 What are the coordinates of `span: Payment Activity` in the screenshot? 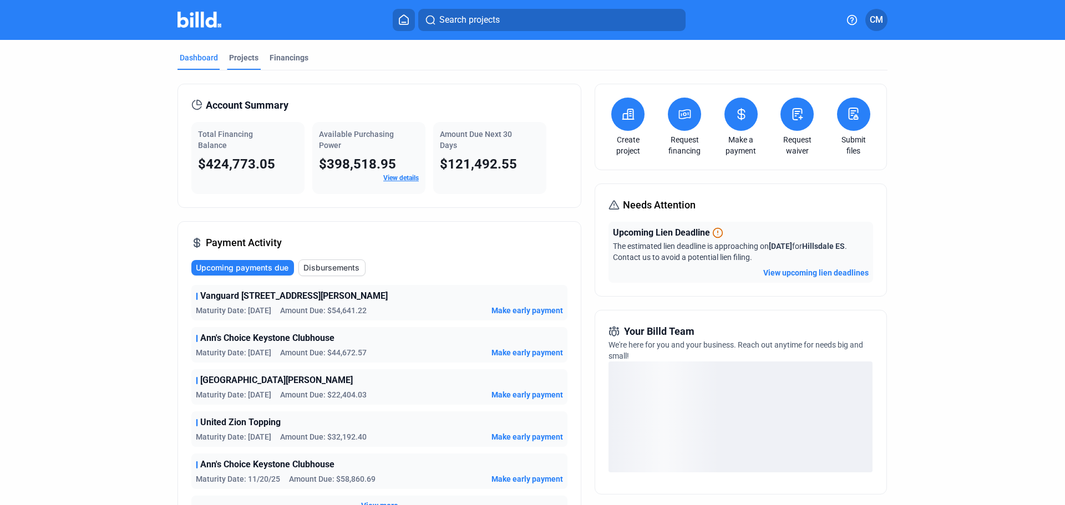 It's located at (244, 243).